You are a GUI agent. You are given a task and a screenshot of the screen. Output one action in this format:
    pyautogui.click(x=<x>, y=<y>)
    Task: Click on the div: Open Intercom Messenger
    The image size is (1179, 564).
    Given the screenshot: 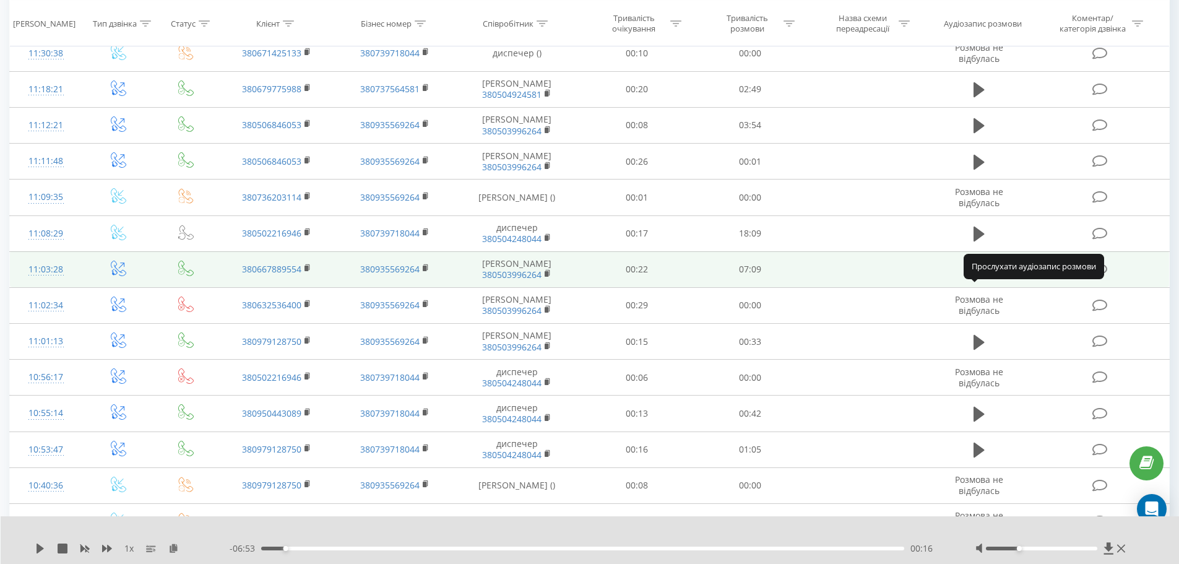 What is the action you would take?
    pyautogui.click(x=1152, y=509)
    